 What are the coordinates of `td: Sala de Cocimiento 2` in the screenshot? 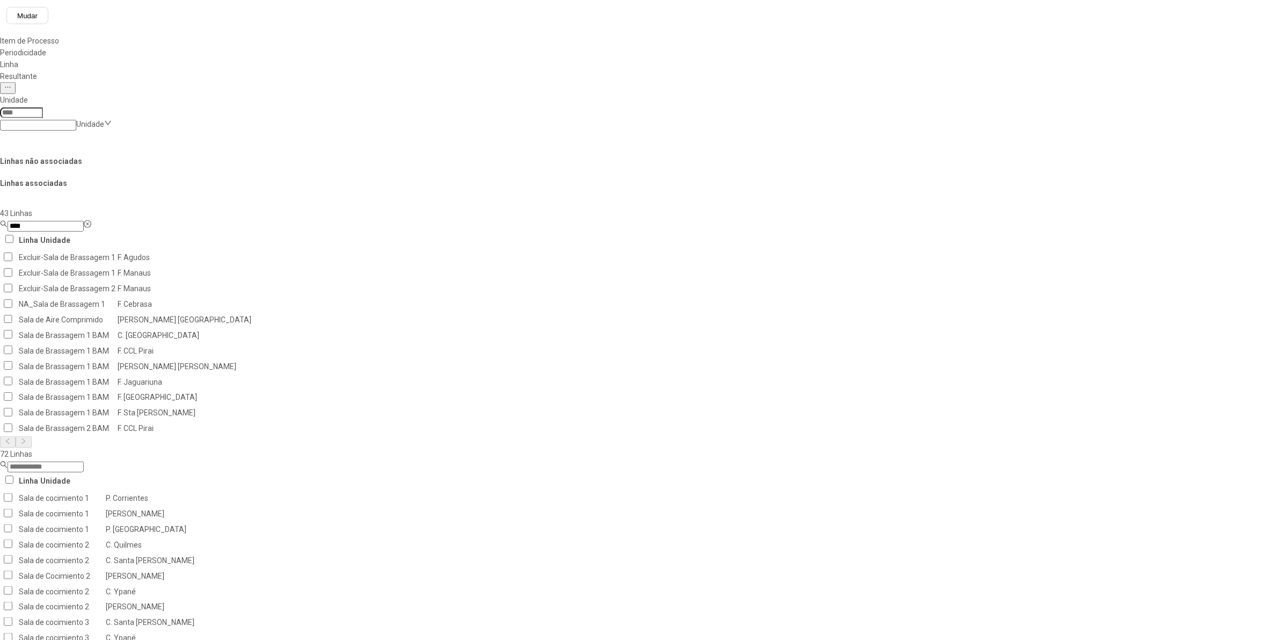 It's located at (61, 576).